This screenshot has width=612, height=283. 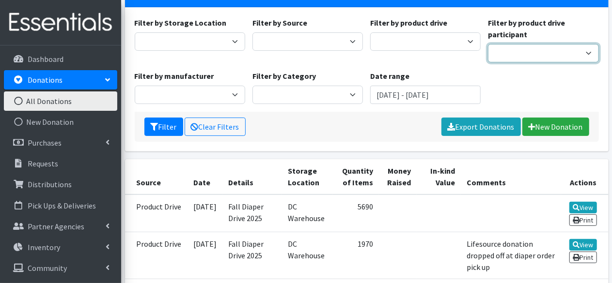 What do you see at coordinates (481, 127) in the screenshot?
I see `a: Export Donations` at bounding box center [481, 127].